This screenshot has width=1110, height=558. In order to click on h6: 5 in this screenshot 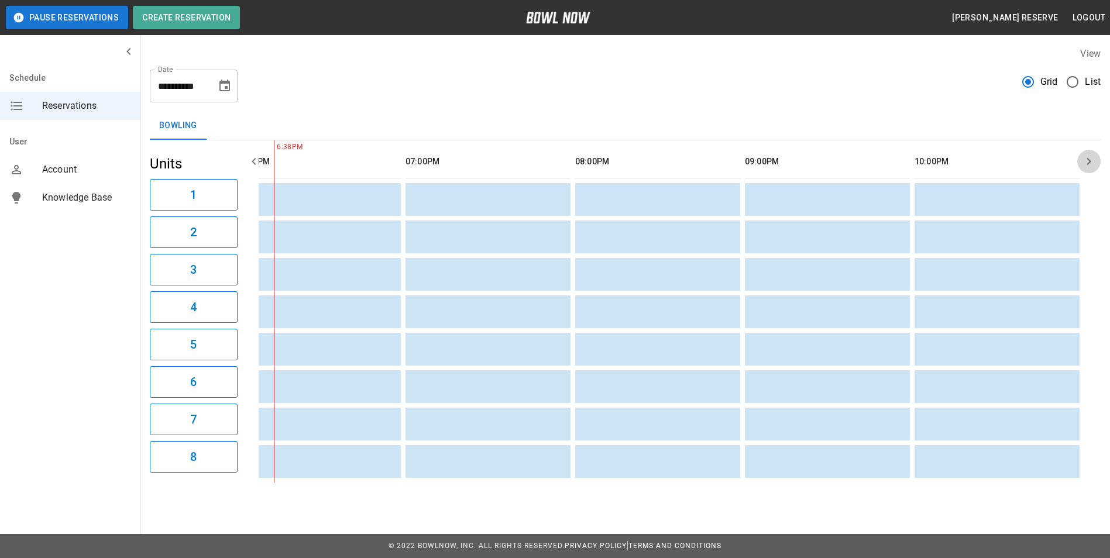, I will do `click(193, 345)`.